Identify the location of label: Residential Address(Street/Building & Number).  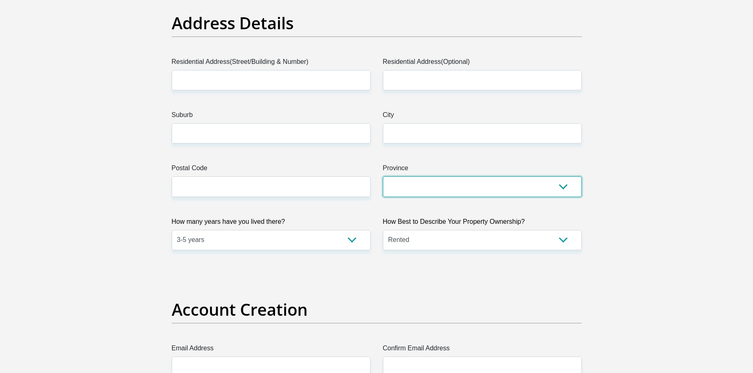
(271, 63).